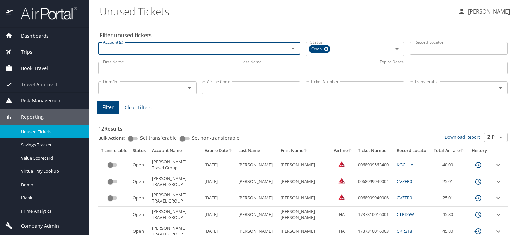 Image resolution: width=520 pixels, height=235 pixels. I want to click on span: Filter, so click(108, 107).